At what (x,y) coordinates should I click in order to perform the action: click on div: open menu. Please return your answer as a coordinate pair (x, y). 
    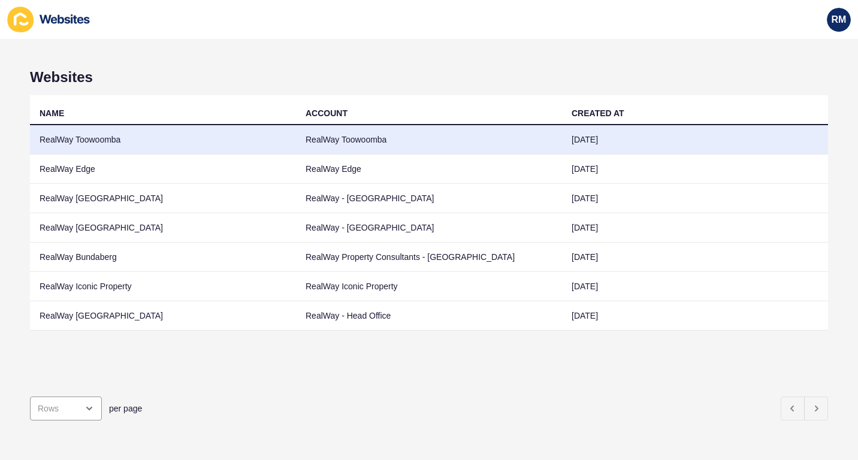
    Looking at the image, I should click on (66, 409).